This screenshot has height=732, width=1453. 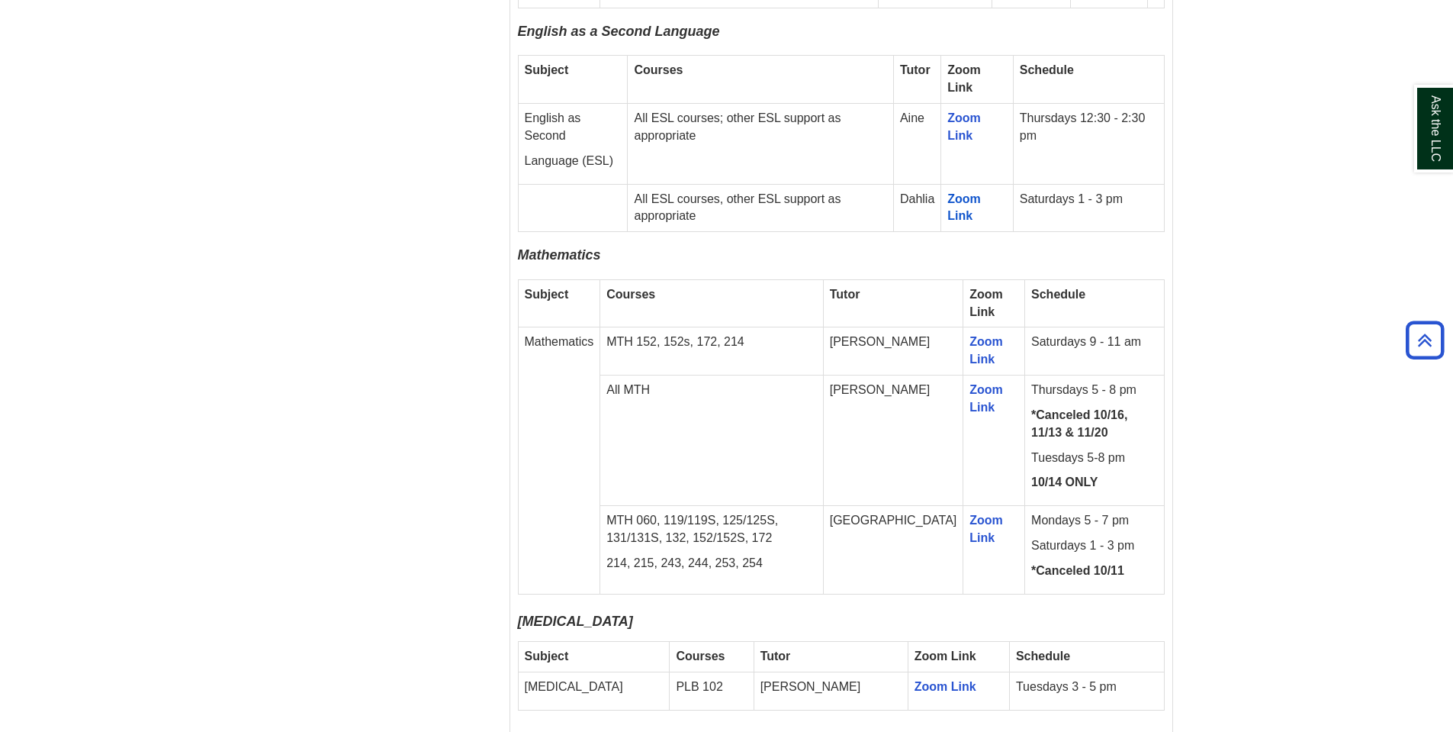 I want to click on strong: 10/14 ONLY, so click(x=1064, y=481).